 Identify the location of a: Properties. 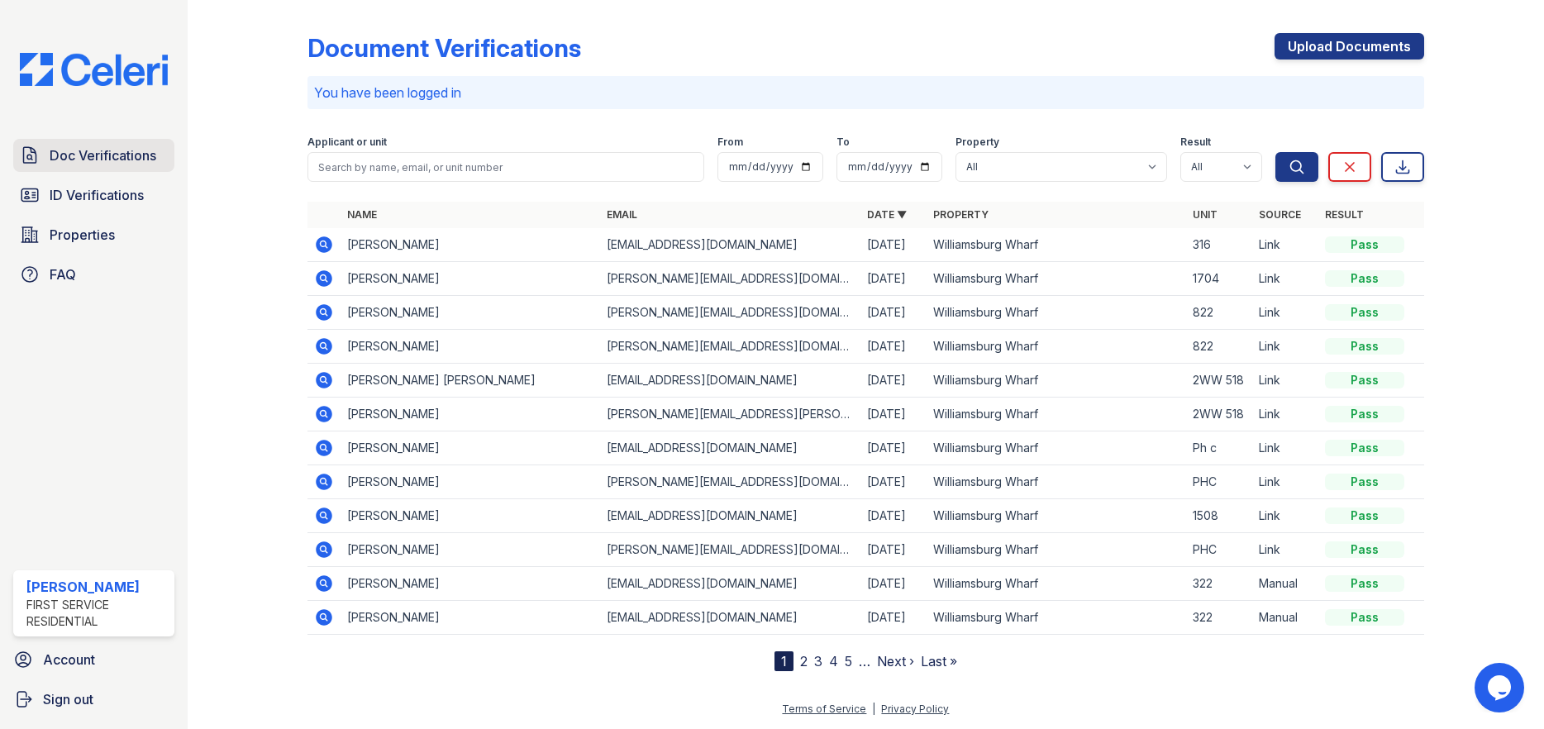
(93, 235).